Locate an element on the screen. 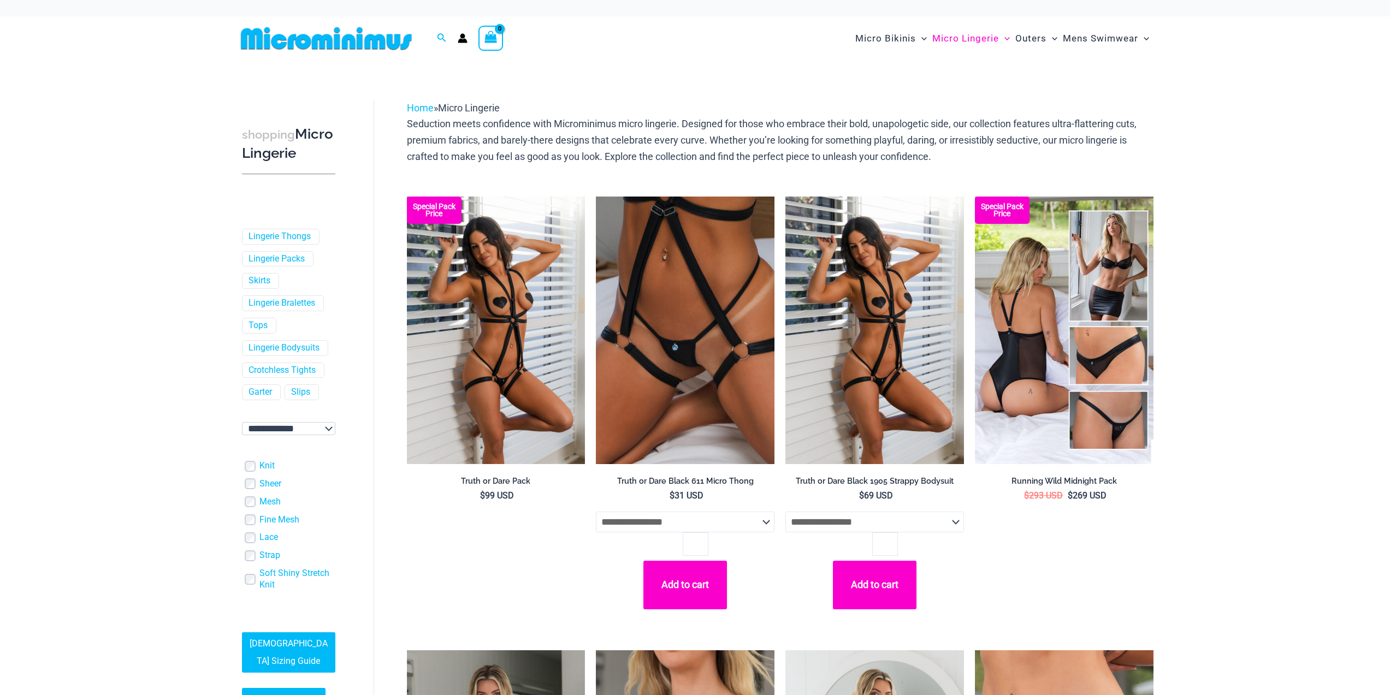 The height and width of the screenshot is (695, 1390). a: Lingerie Thongs is located at coordinates (280, 236).